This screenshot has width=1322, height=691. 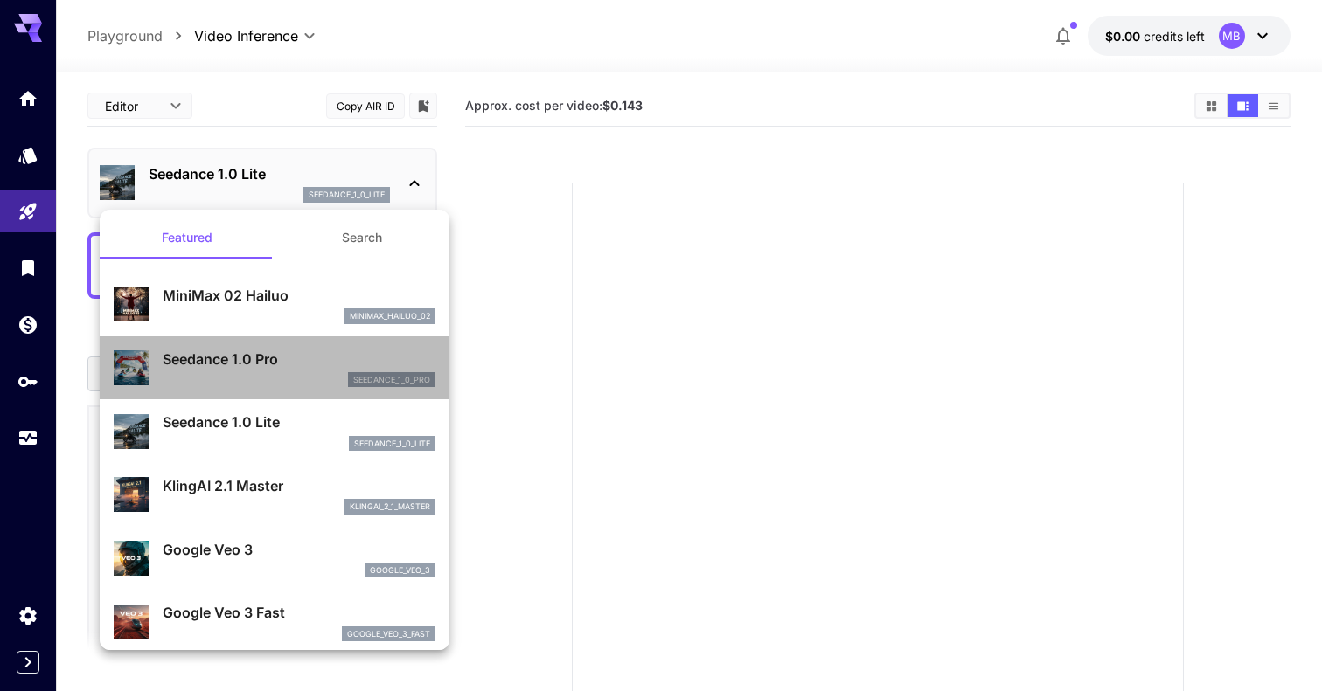 I want to click on p: Google Veo 3 Fast, so click(x=299, y=613).